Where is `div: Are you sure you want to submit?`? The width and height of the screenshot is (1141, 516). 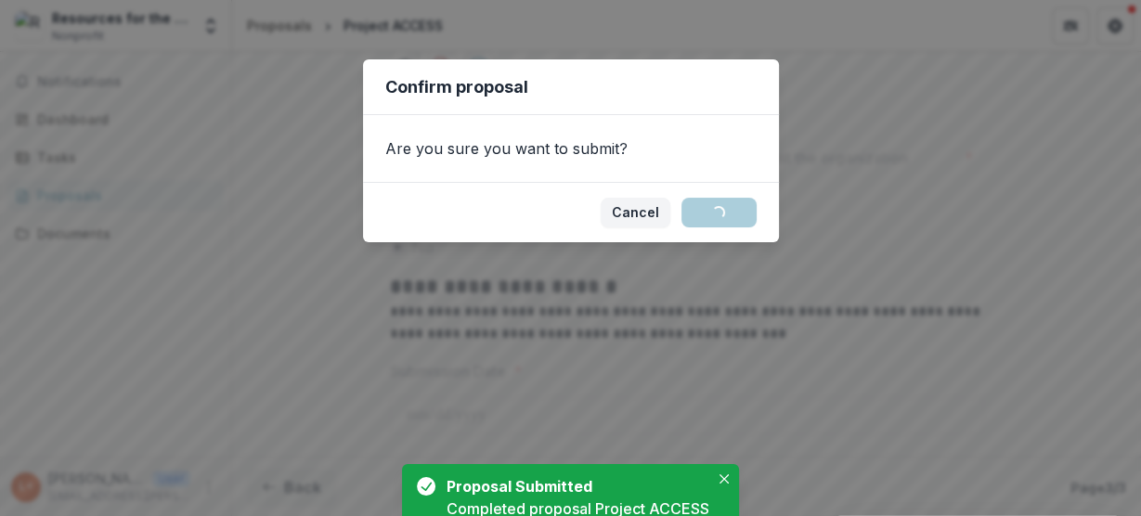
div: Are you sure you want to submit? is located at coordinates (571, 148).